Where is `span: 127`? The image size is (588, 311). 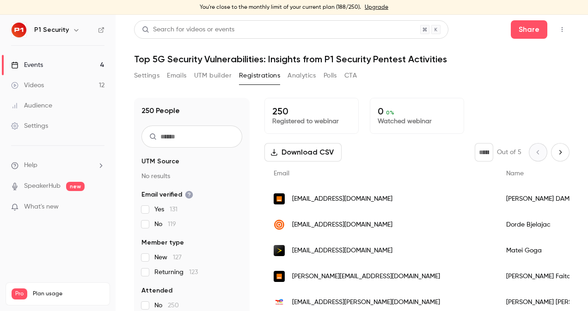
span: 127 is located at coordinates (177, 258).